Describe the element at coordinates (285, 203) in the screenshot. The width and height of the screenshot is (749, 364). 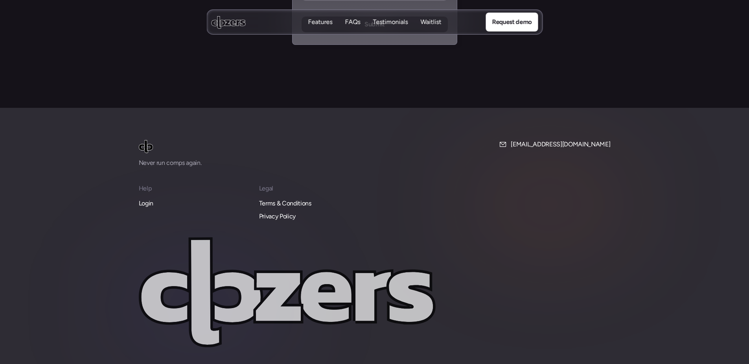
I see `a: Terms & Conditions` at that location.